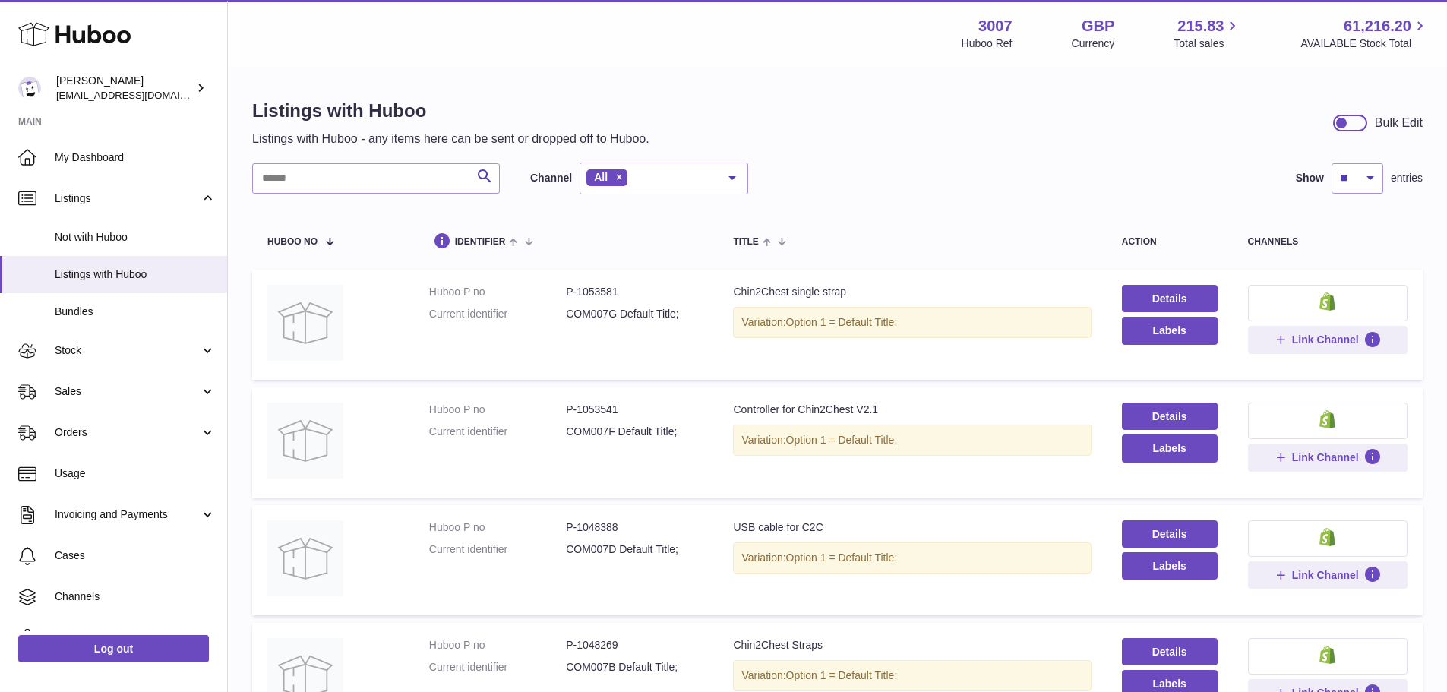 This screenshot has width=1447, height=692. What do you see at coordinates (1170, 242) in the screenshot?
I see `div: action` at bounding box center [1170, 242].